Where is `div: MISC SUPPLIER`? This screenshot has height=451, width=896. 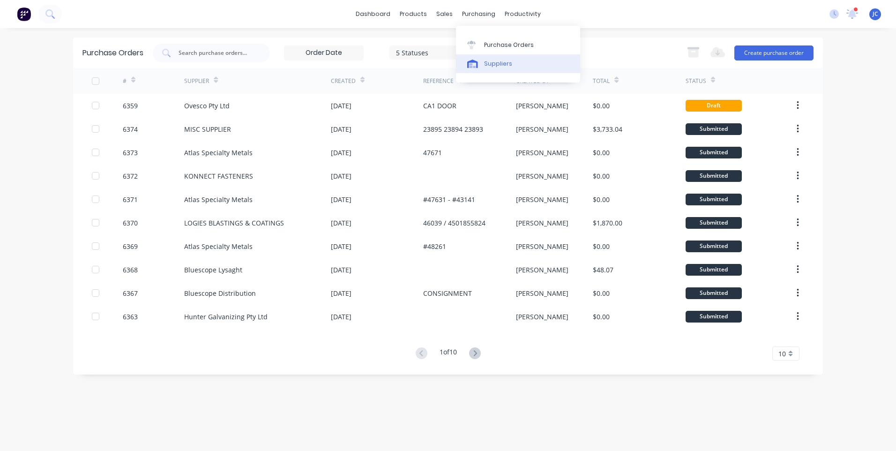
div: MISC SUPPLIER is located at coordinates (208, 129).